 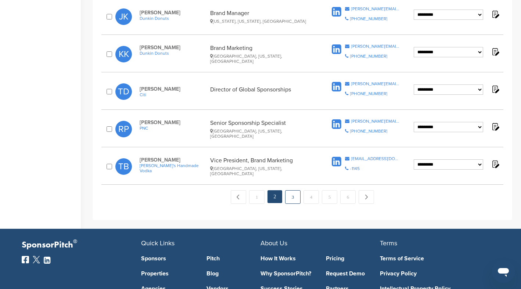 What do you see at coordinates (353, 274) in the screenshot?
I see `a: Request Demo` at bounding box center [353, 274].